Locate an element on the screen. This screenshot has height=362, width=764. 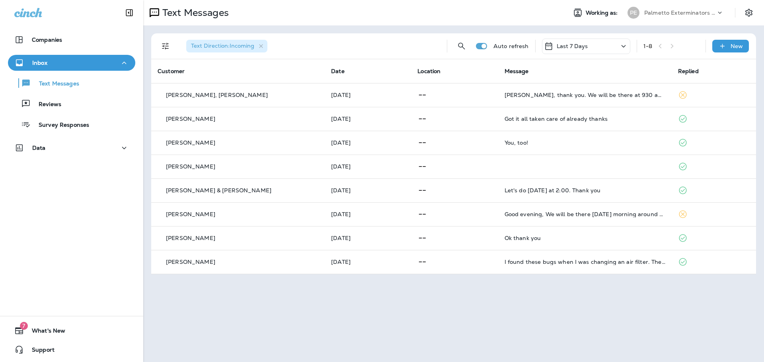
div: I found these bugs when I was changing an air filter. They are dead. Are these termites? is located at coordinates (585, 262).